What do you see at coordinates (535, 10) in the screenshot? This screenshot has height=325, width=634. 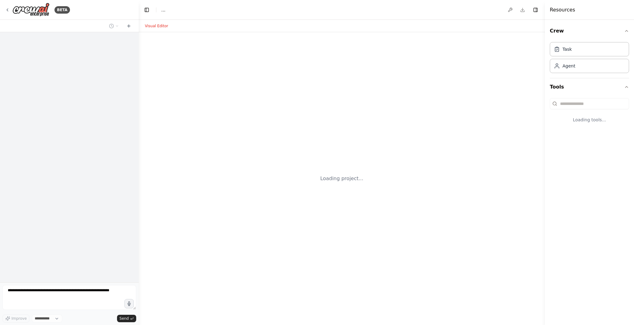 I see `button: Hide right sidebar` at bounding box center [535, 10].